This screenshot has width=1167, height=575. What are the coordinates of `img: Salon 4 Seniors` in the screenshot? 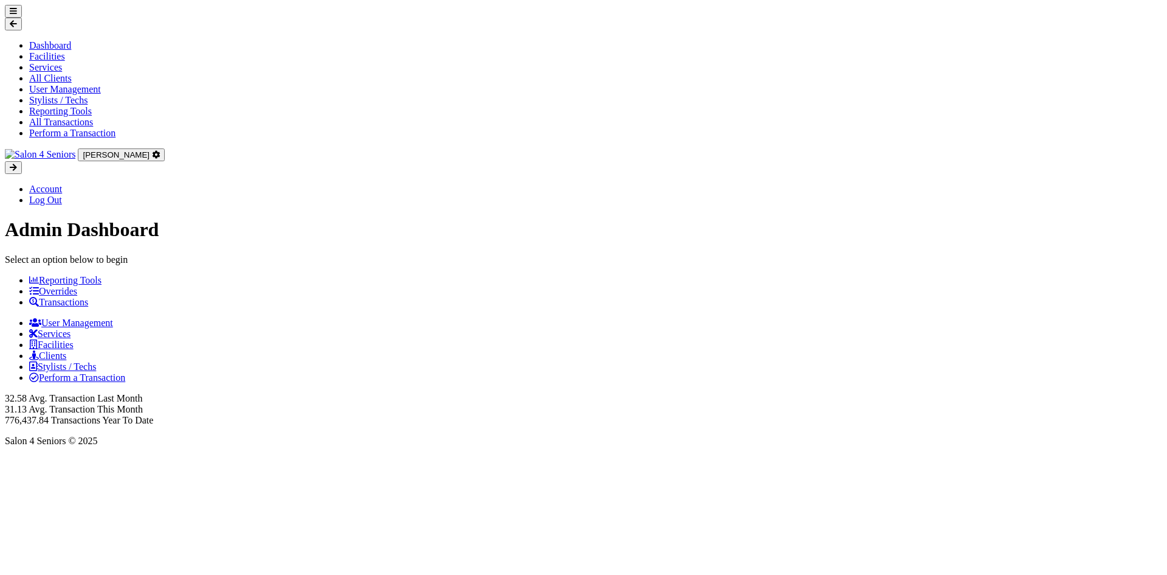 It's located at (40, 154).